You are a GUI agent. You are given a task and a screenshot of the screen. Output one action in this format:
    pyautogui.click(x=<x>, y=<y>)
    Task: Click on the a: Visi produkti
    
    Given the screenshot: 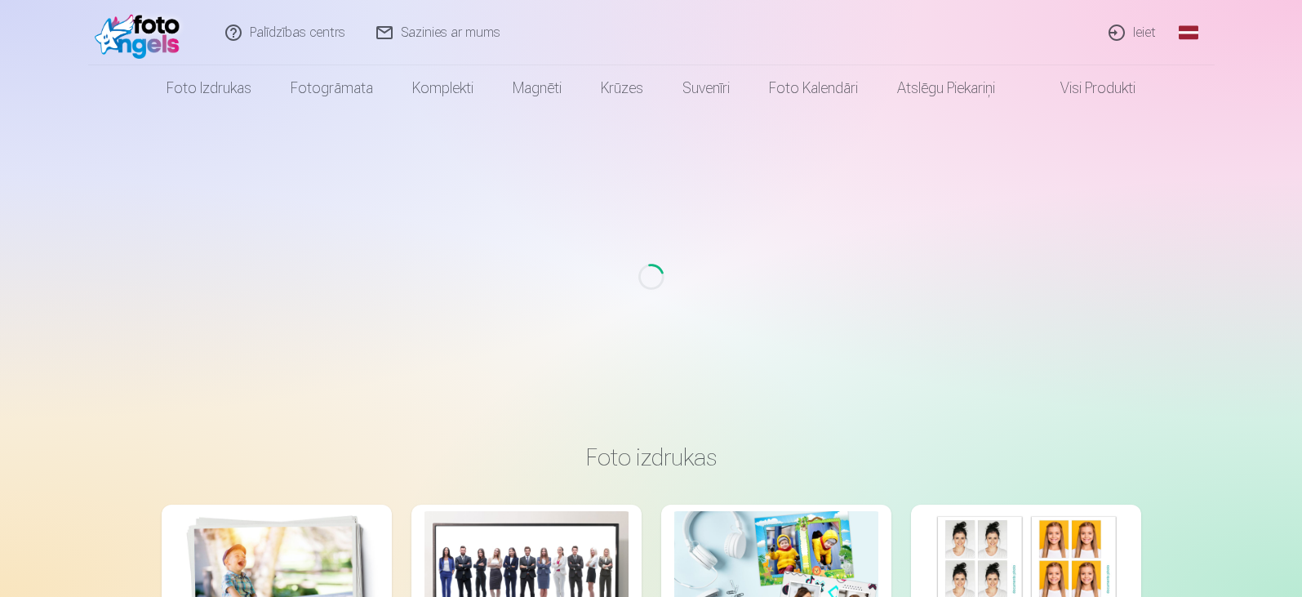 What is the action you would take?
    pyautogui.click(x=1085, y=88)
    